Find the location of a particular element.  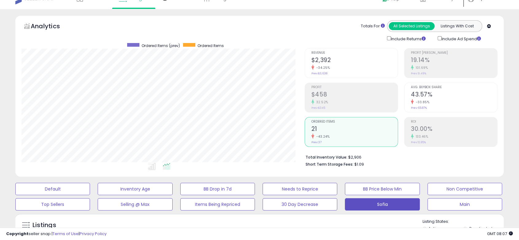

span: ROI is located at coordinates (454, 122).